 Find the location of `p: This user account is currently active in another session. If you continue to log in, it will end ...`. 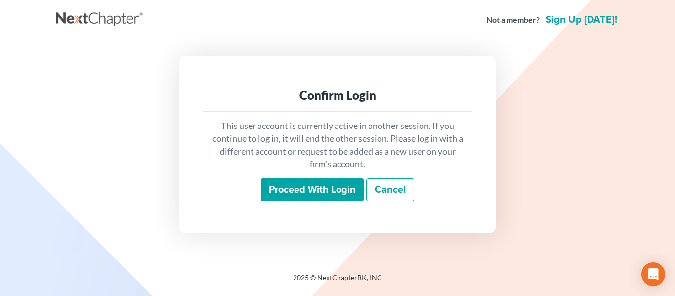

p: This user account is currently active in another session. If you continue to log in, it will end ... is located at coordinates (338, 145).